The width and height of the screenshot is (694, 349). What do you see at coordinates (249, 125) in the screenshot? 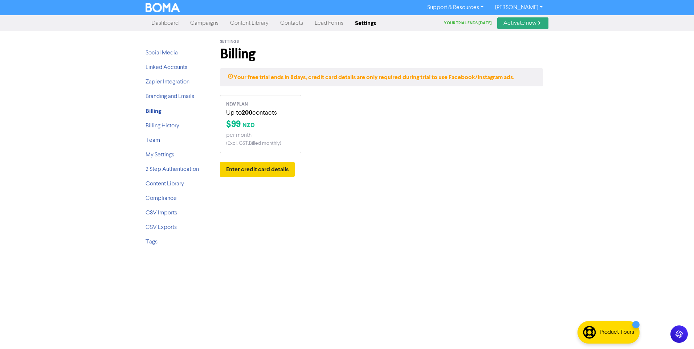
I see `span: NZD` at bounding box center [249, 125].